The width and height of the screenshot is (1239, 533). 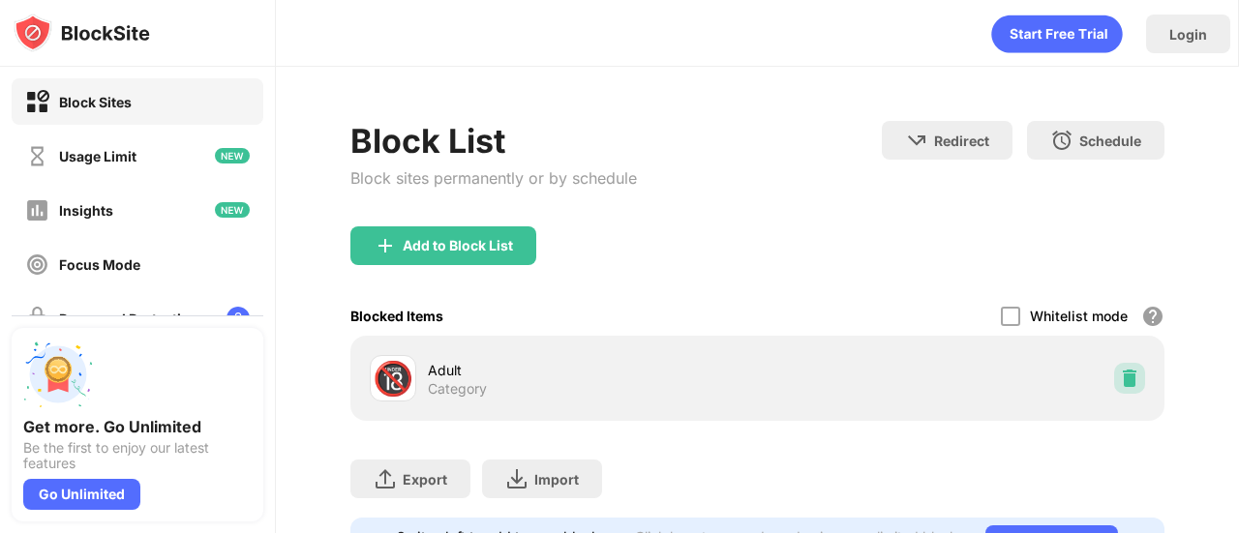 I want to click on img: lock-menu.svg, so click(x=238, y=318).